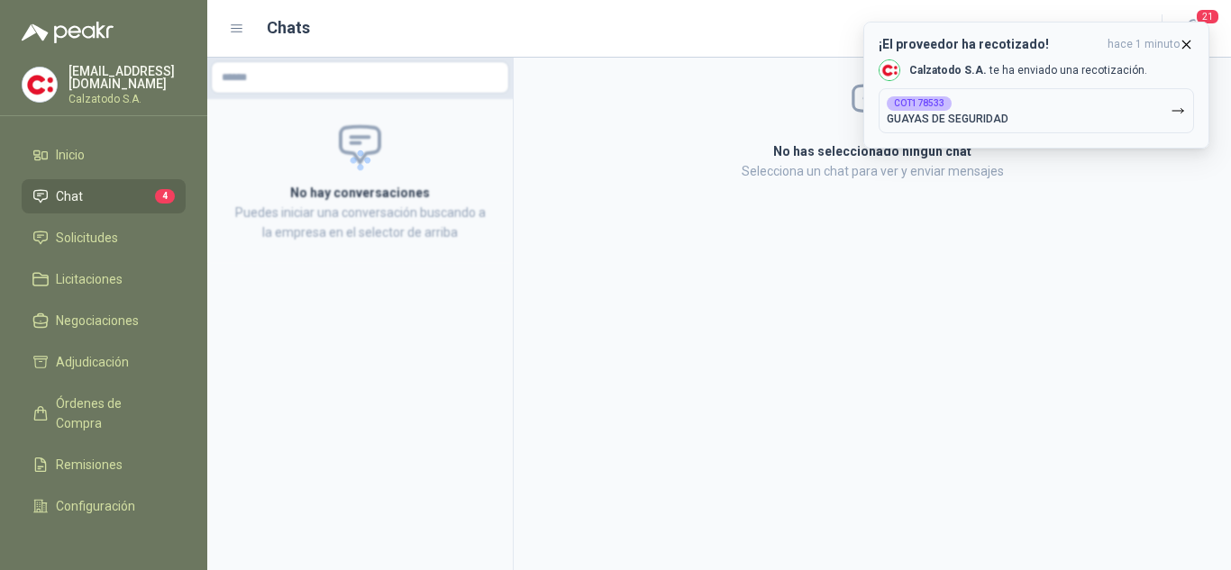  What do you see at coordinates (165, 196) in the screenshot?
I see `span: 4` at bounding box center [165, 196].